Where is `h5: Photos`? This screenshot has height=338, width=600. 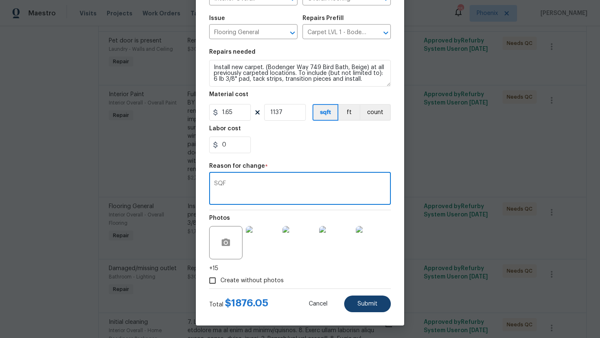 h5: Photos is located at coordinates (219, 218).